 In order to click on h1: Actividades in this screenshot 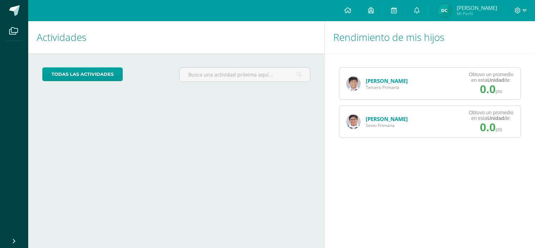, I will do `click(176, 37)`.